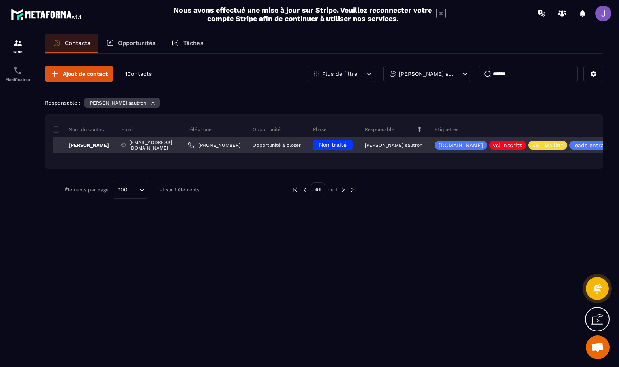  Describe the element at coordinates (508, 145) in the screenshot. I see `p: vsl inscrits` at that location.